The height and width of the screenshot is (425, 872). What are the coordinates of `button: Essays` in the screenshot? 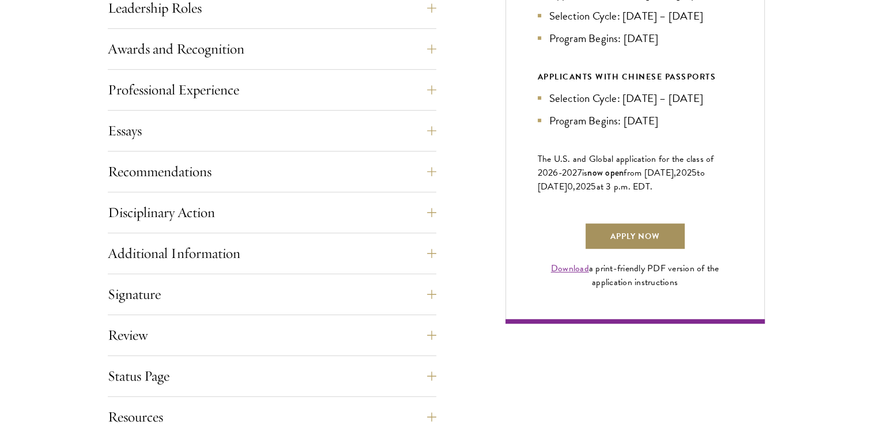 It's located at (272, 131).